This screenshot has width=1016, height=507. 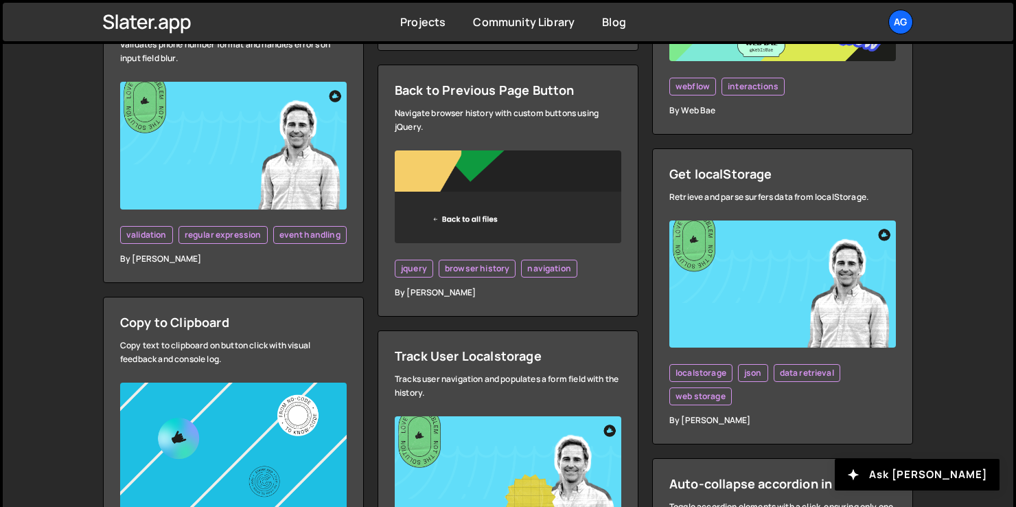 What do you see at coordinates (783, 197) in the screenshot?
I see `div: Retrieve and parse surfers data from localStorage.` at bounding box center [783, 197].